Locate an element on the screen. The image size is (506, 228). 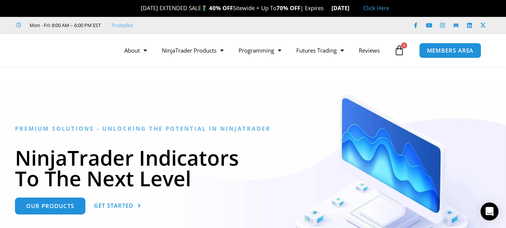
a: Click Here is located at coordinates (376, 8).